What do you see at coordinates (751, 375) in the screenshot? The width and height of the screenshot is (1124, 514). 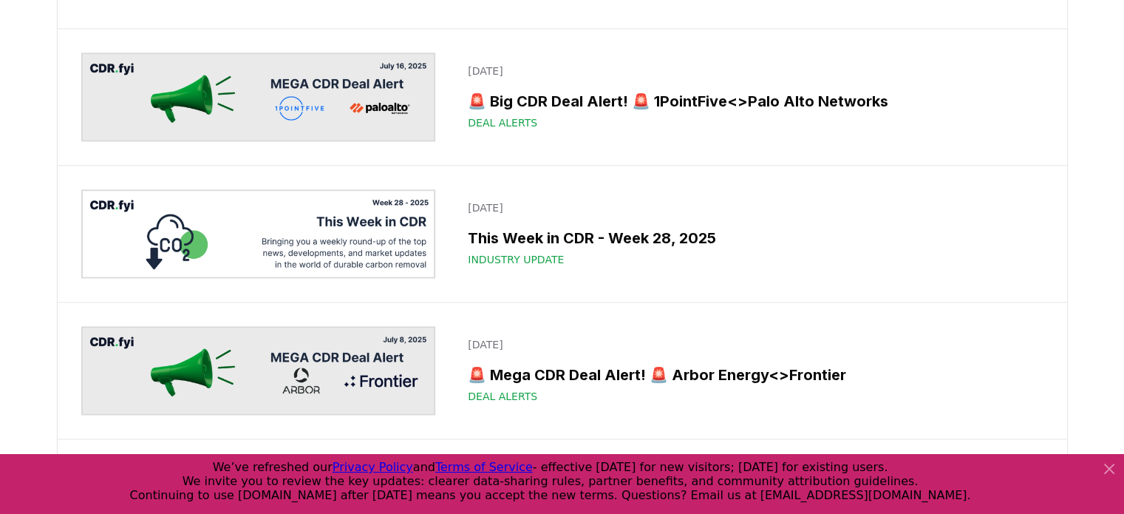 I see `h3: 🚨 Mega CDR Deal Alert! 🚨 Arbor Energy<>Frontier` at bounding box center [751, 375].